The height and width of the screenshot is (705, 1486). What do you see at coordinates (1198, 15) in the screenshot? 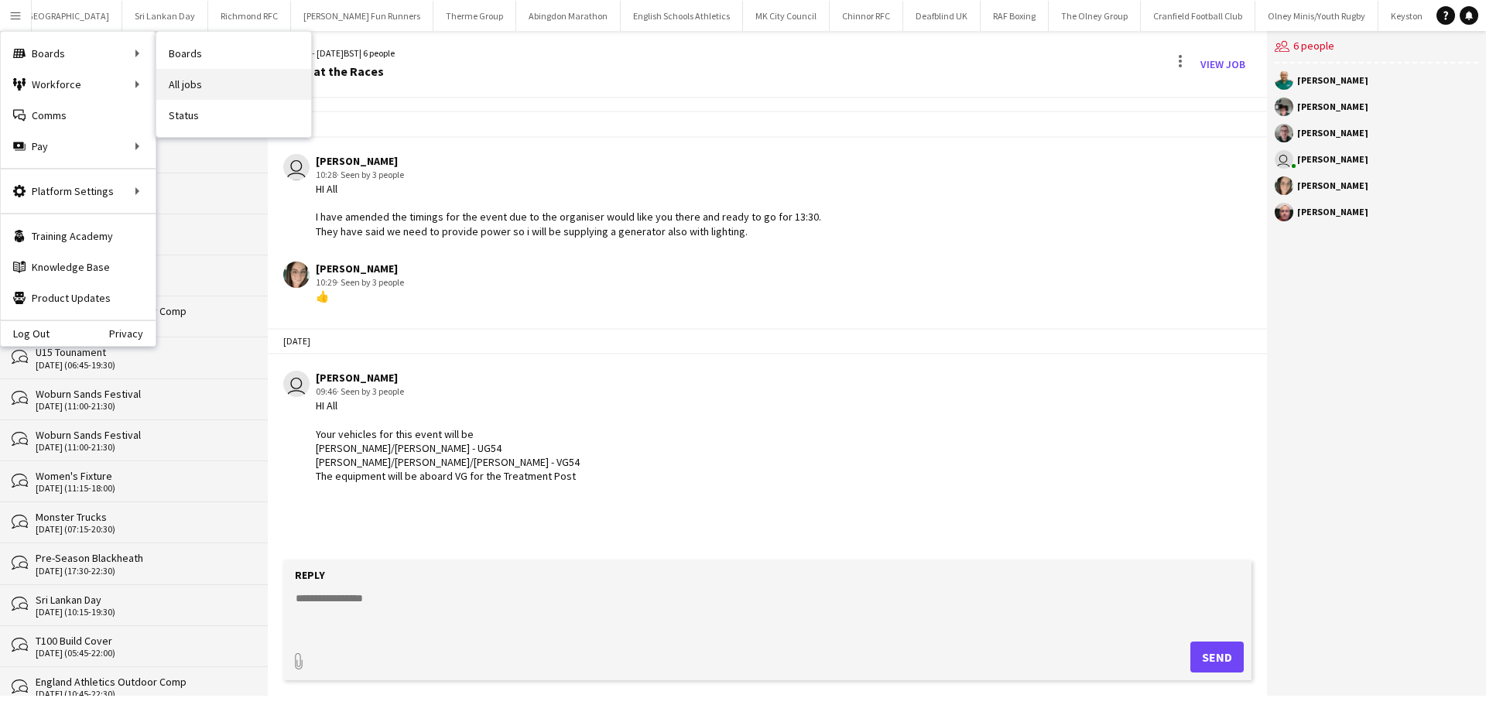
I see `button: Cranfield Football Club` at bounding box center [1198, 15].